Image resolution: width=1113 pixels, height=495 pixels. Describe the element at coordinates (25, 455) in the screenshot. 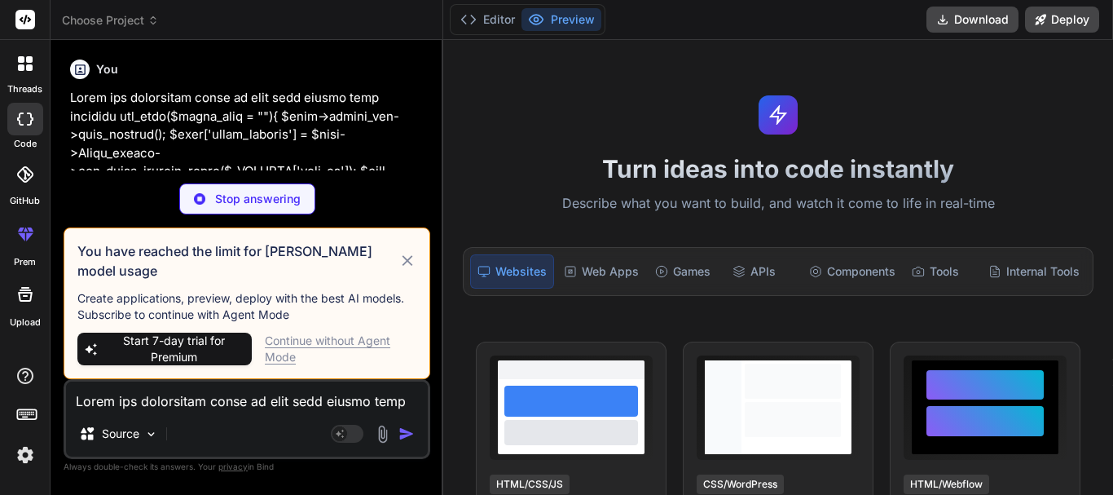

I see `img: settings` at that location.